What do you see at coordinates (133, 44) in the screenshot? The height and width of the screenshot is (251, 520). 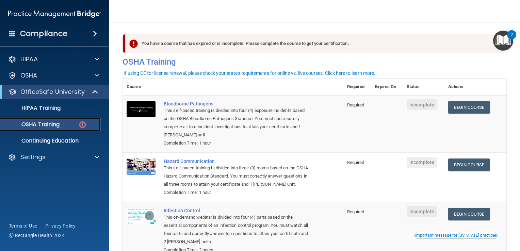 I see `img: exclamation-circle-solid-danger.72ef9ffc.png` at bounding box center [133, 44].